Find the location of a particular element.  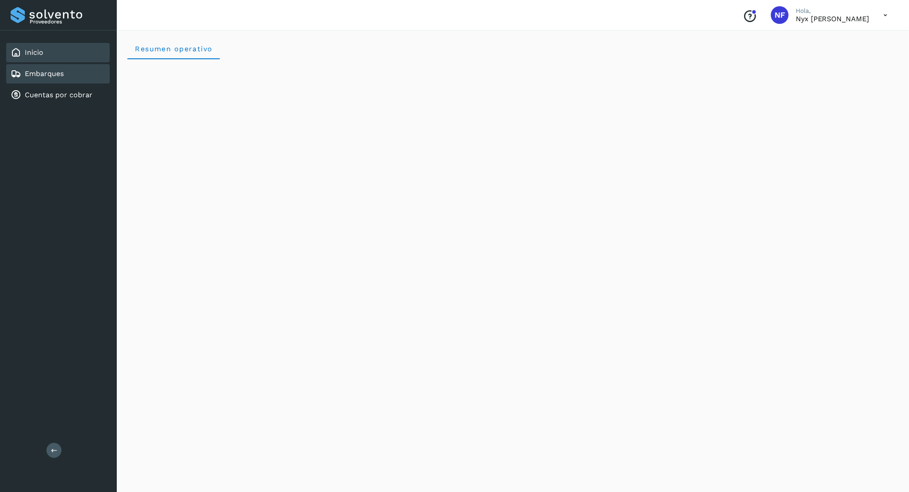

p: Nyx Fabiola Troche Ordonez is located at coordinates (832, 19).